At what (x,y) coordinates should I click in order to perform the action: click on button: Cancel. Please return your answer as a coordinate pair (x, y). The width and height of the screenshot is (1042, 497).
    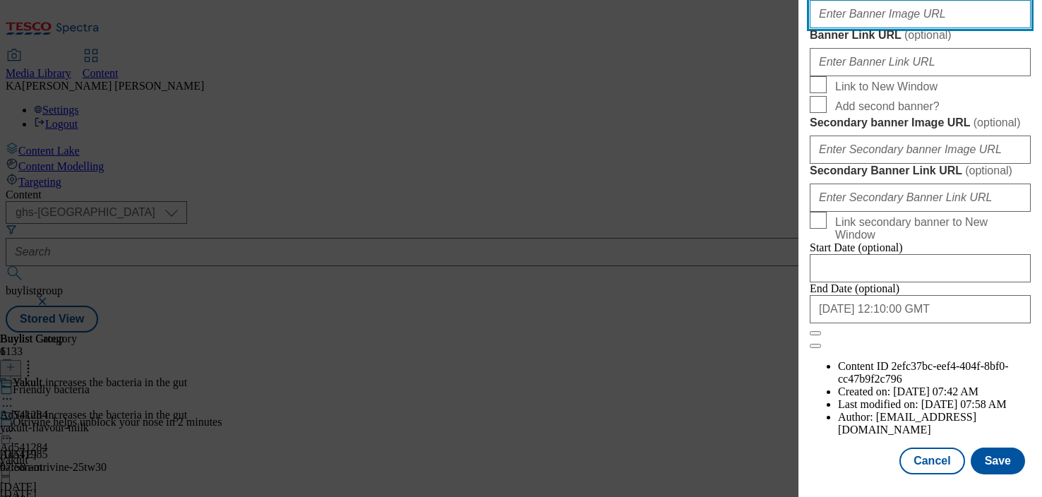
    Looking at the image, I should click on (932, 461).